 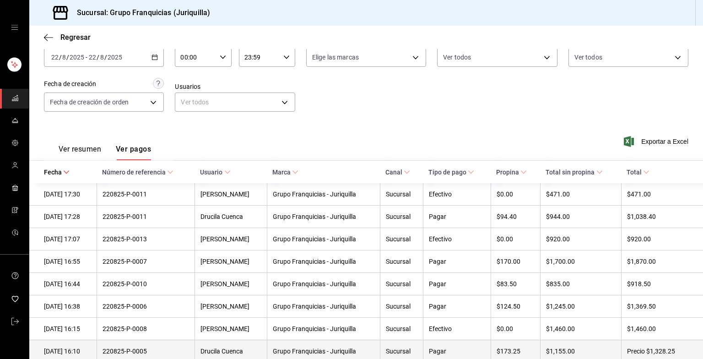 What do you see at coordinates (105, 152) in the screenshot?
I see `div: Pestañas de navegación` at bounding box center [105, 152].